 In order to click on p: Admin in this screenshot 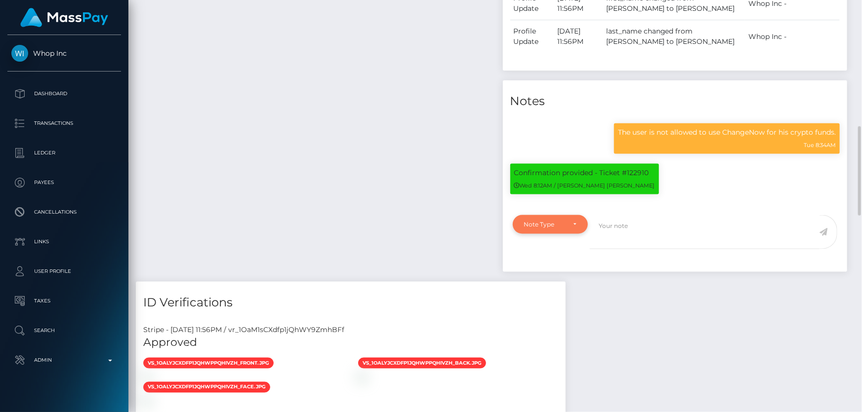, I will do `click(64, 361)`.